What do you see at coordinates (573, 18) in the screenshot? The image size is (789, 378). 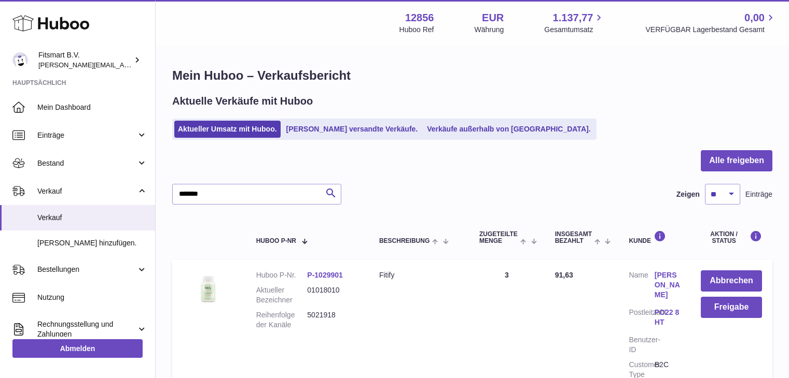 I see `span: 1.137,77` at bounding box center [573, 18].